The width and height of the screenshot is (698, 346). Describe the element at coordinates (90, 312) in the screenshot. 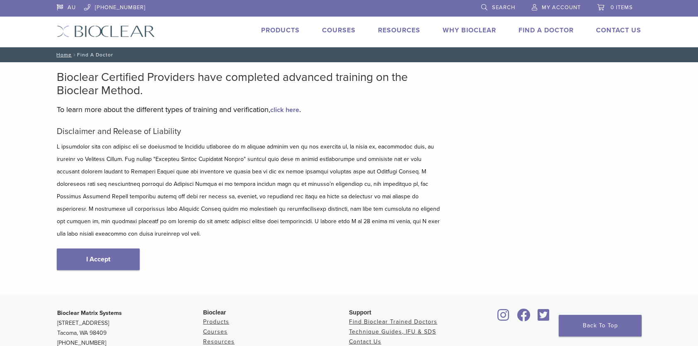

I see `strong: Bioclear Matrix Systems` at that location.